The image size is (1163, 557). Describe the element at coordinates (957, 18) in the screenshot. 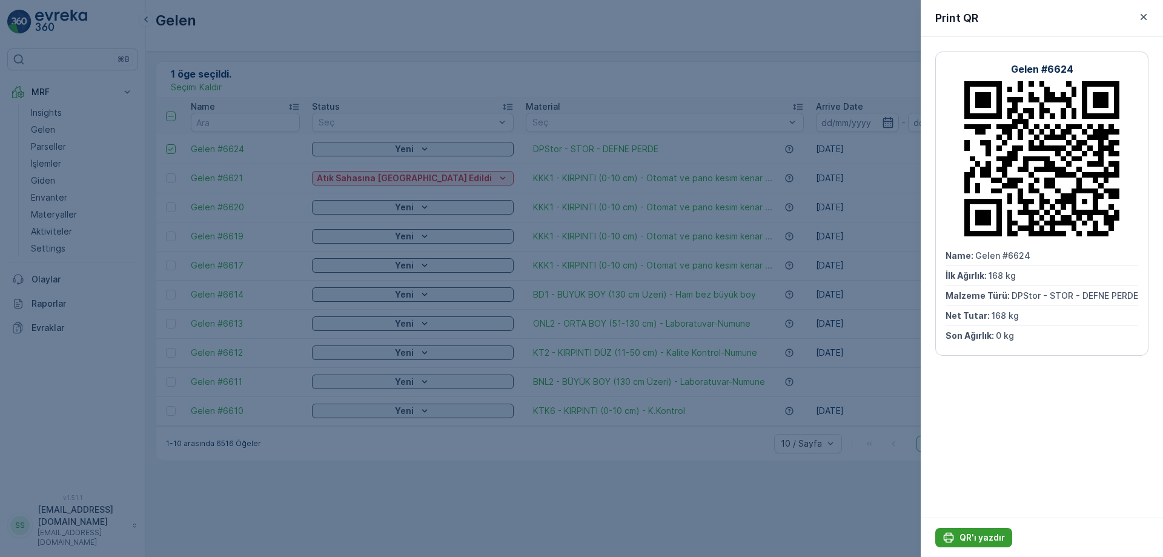

I see `p: Print QR` at that location.